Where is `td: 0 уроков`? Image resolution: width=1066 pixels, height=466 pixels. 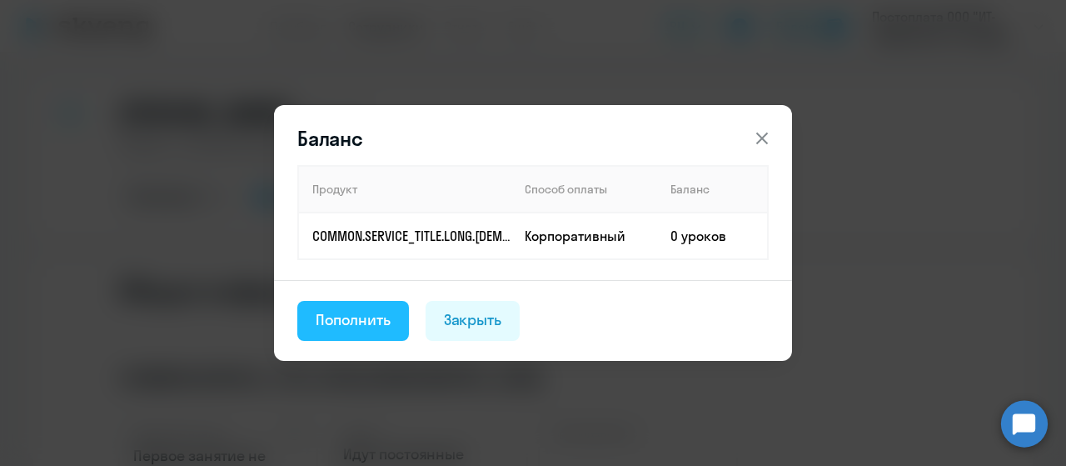
td: 0 уроков is located at coordinates (712, 236).